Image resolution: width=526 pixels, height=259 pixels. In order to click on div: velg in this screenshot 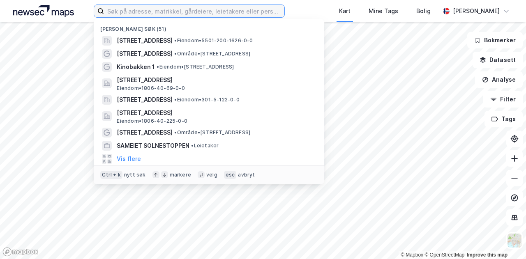, I will do `click(212, 175)`.